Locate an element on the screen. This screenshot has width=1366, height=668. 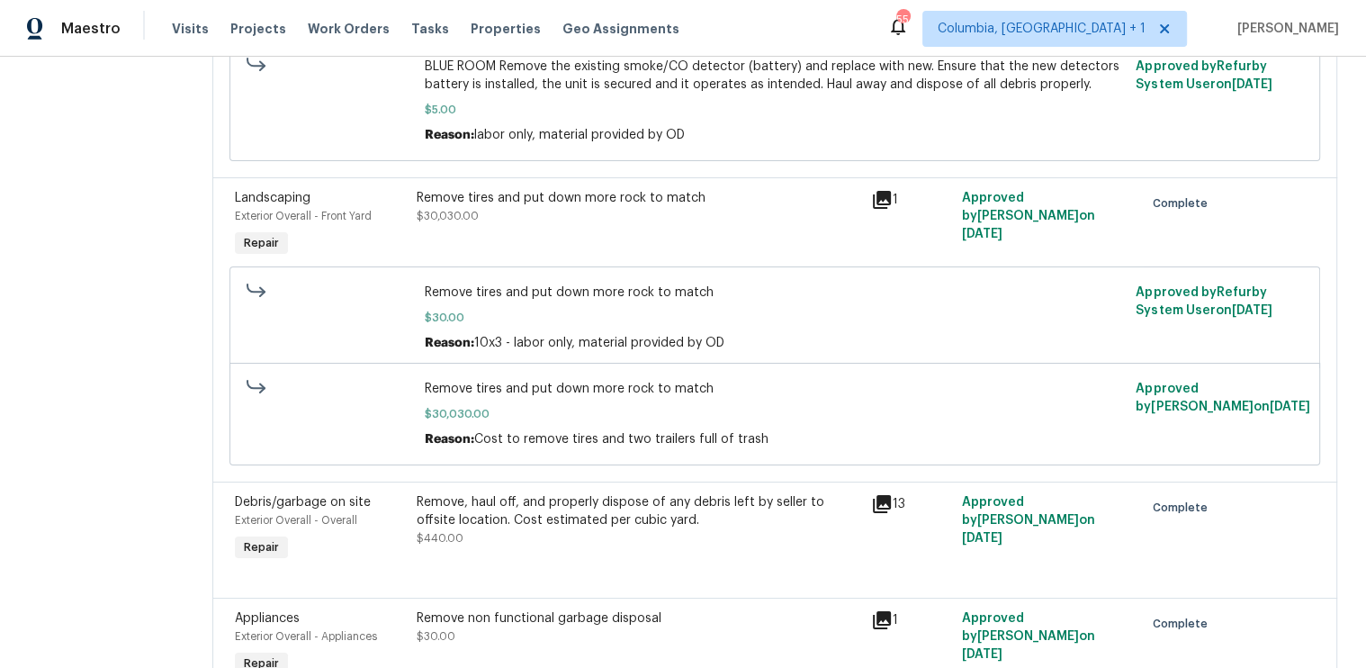
span: Exterior Overall - Appliances is located at coordinates (306, 636).